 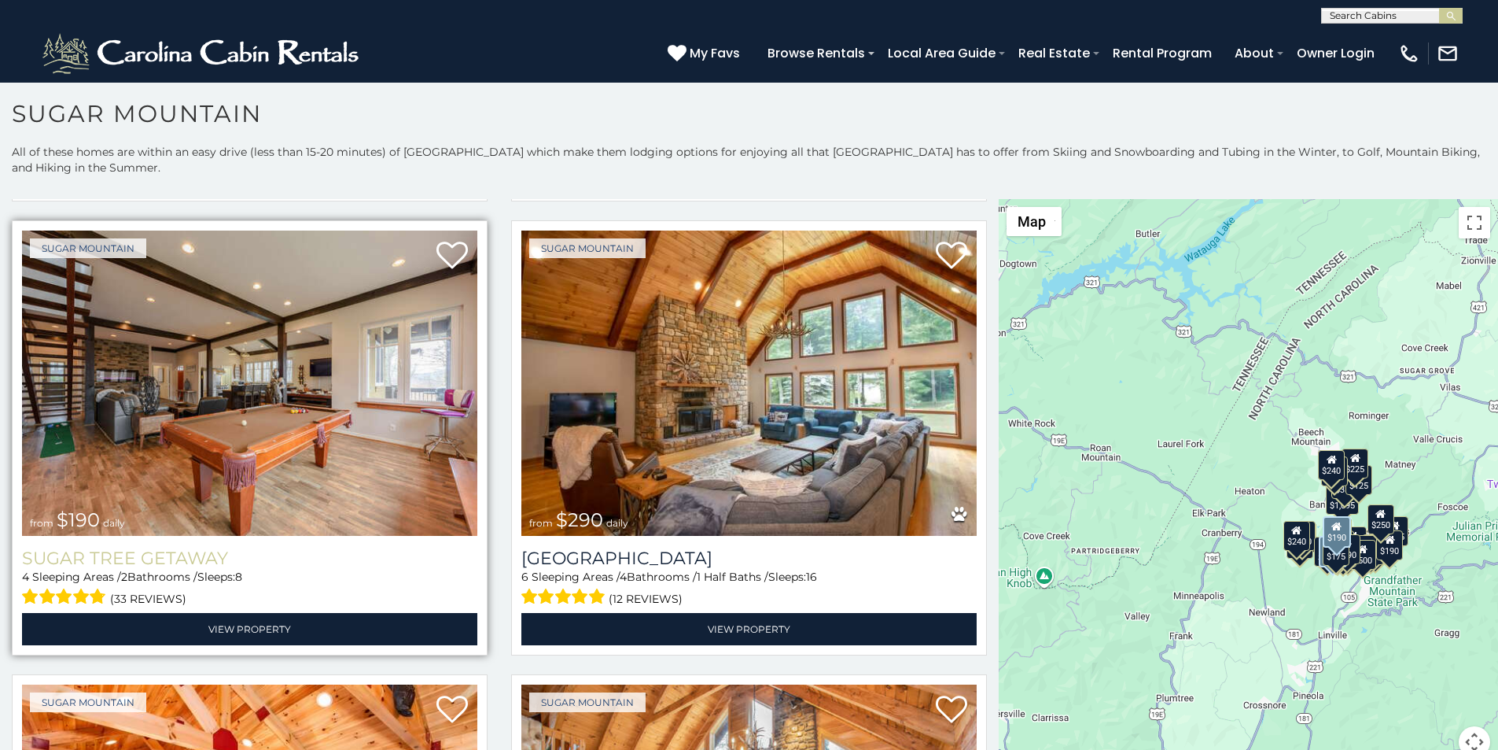 What do you see at coordinates (1032, 221) in the screenshot?
I see `span: Map` at bounding box center [1032, 221].